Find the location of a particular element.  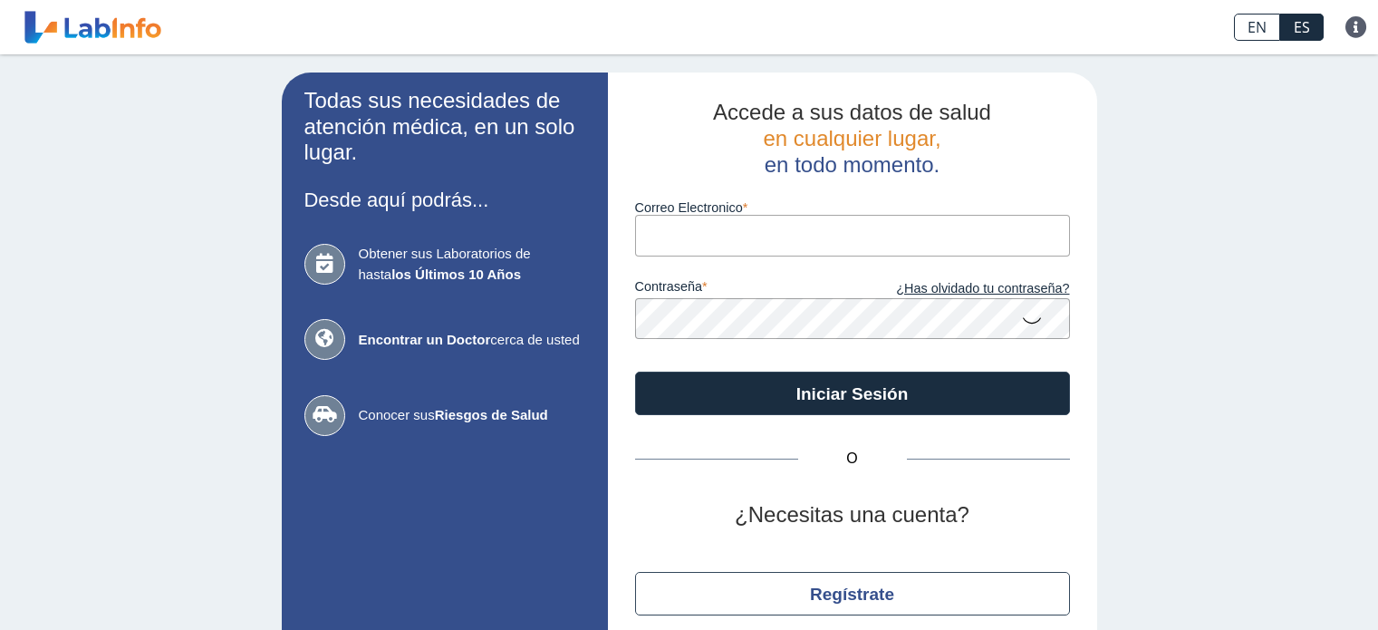

a: ES is located at coordinates (1302, 27).